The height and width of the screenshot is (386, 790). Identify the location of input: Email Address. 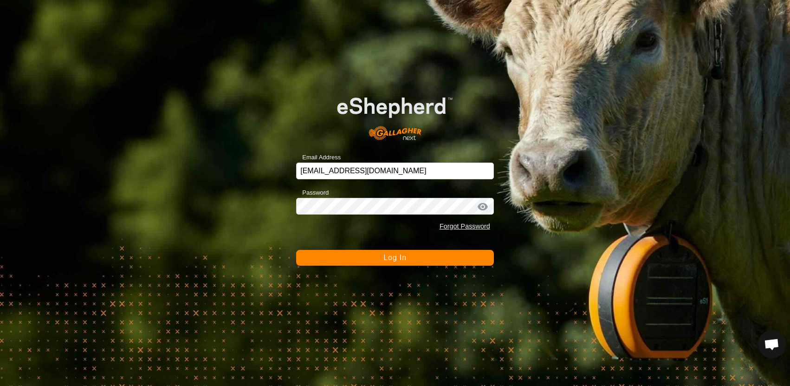
(395, 171).